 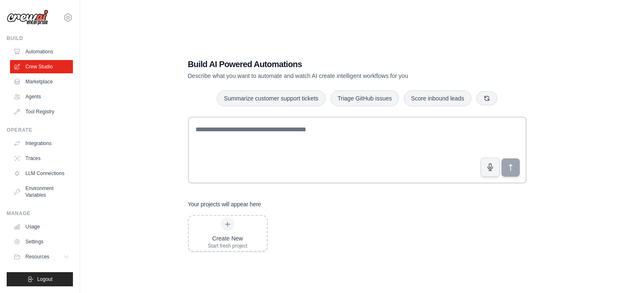 What do you see at coordinates (271, 98) in the screenshot?
I see `button: Summarize customer support tickets` at bounding box center [271, 98].